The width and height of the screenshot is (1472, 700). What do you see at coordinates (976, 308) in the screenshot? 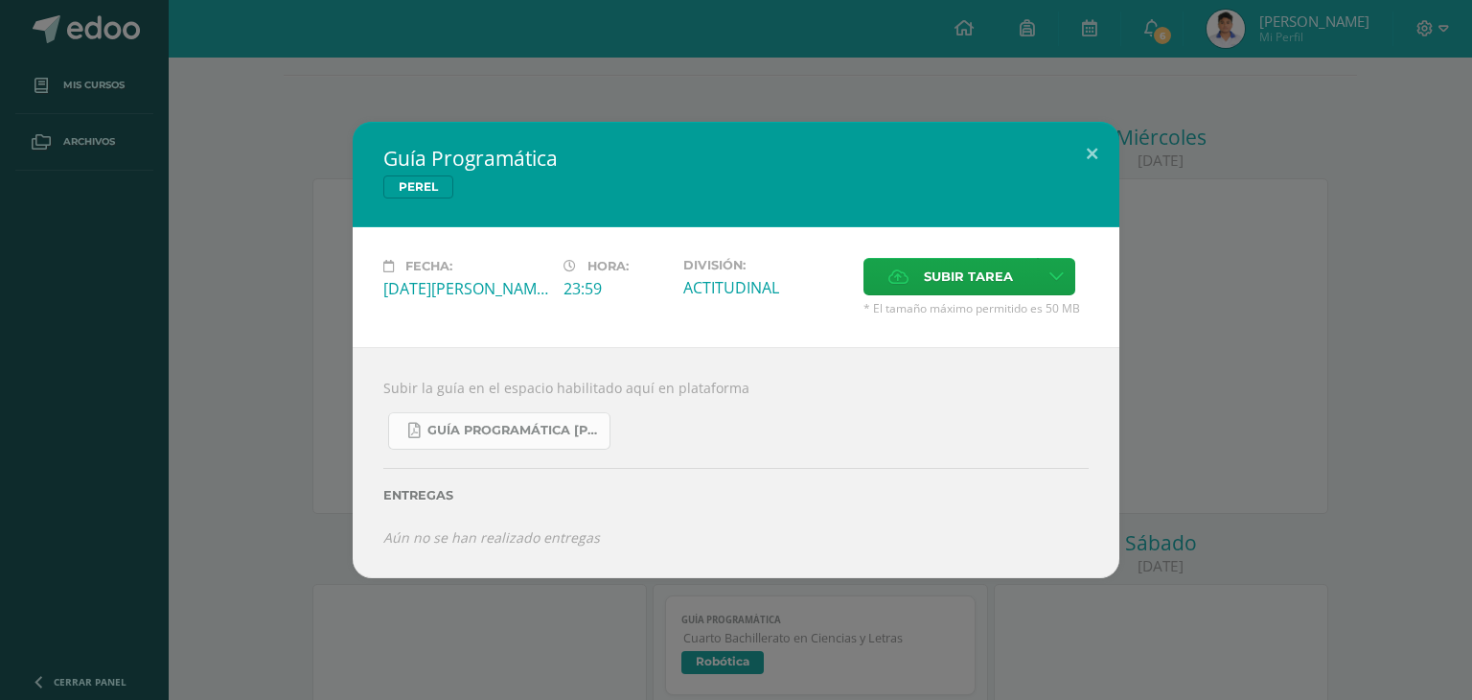
I see `span: * El tamaño máximo permitido es 50 MB` at bounding box center [976, 308].